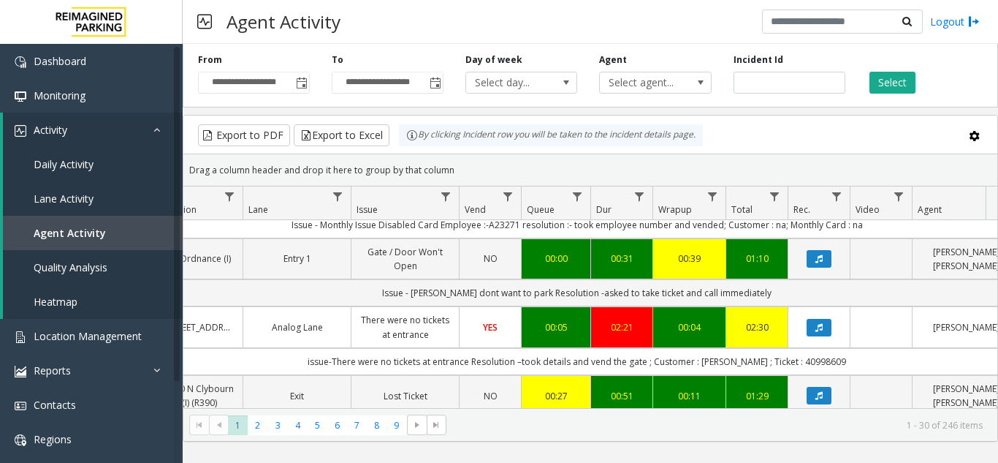 The width and height of the screenshot is (998, 463). What do you see at coordinates (551, 135) in the screenshot?
I see `div: By clicking Incident row you will be taken to the incident details page.` at bounding box center [551, 135].